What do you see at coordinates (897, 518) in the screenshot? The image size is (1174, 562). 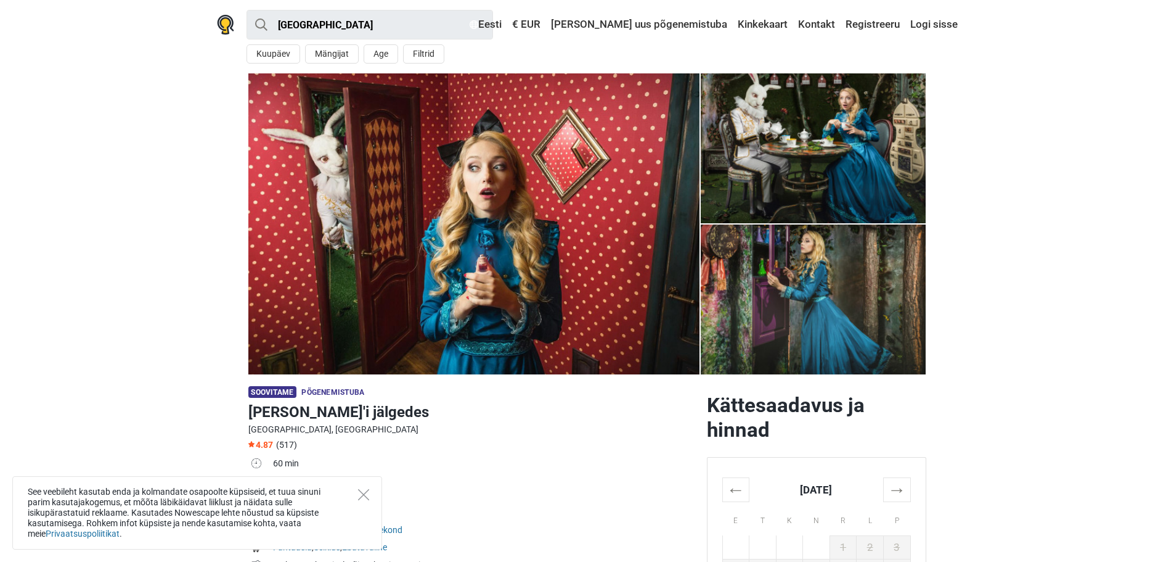 I see `th: P` at bounding box center [897, 518].